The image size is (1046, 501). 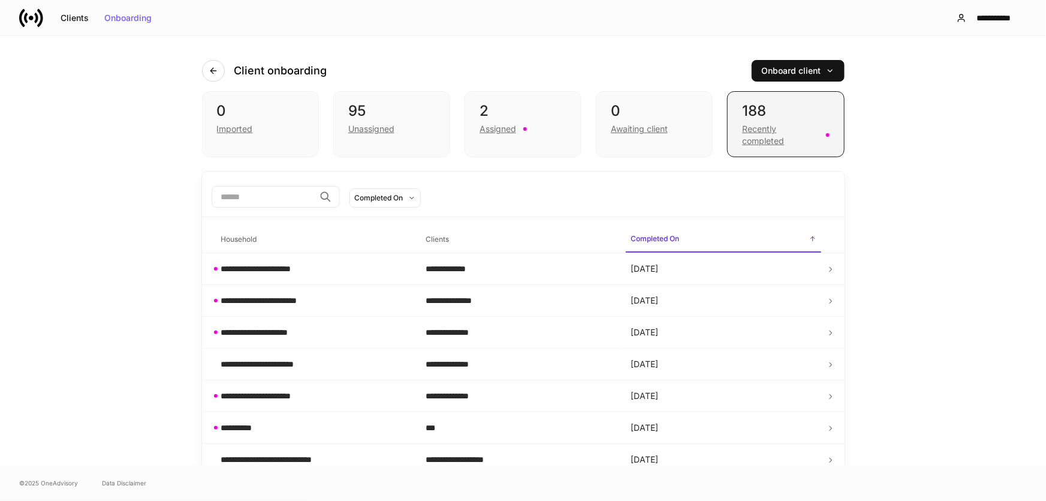 I want to click on span: Completed On, so click(x=724, y=239).